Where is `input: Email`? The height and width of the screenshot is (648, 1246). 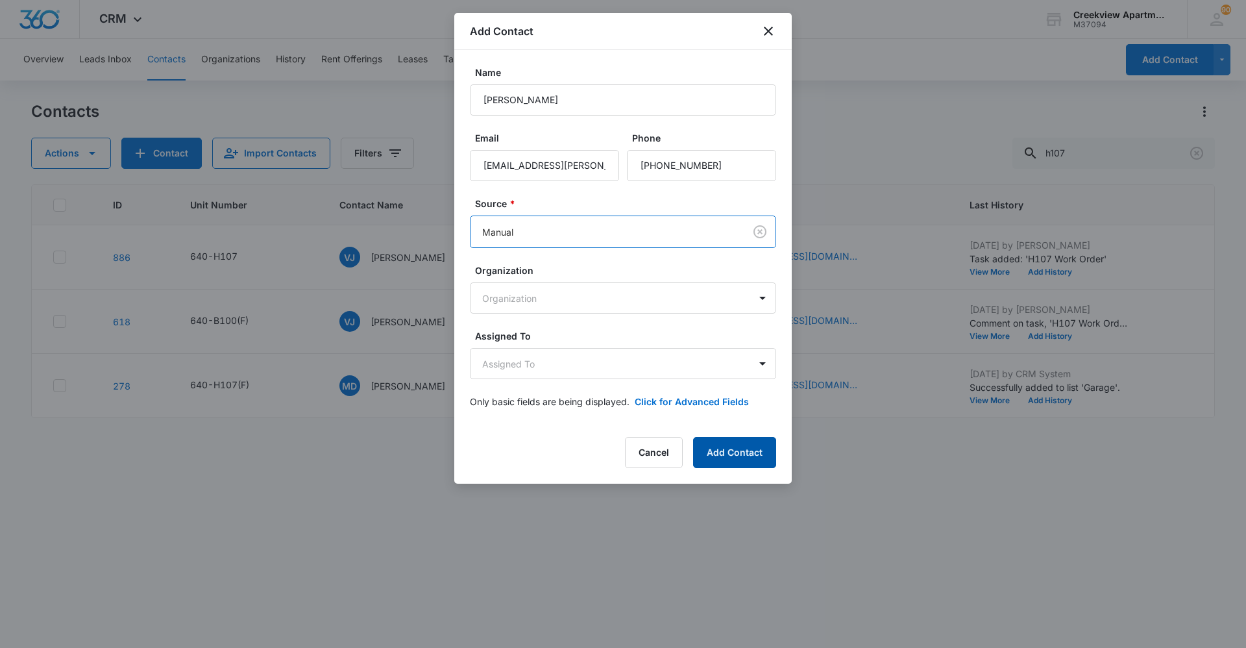 input: Email is located at coordinates (545, 166).